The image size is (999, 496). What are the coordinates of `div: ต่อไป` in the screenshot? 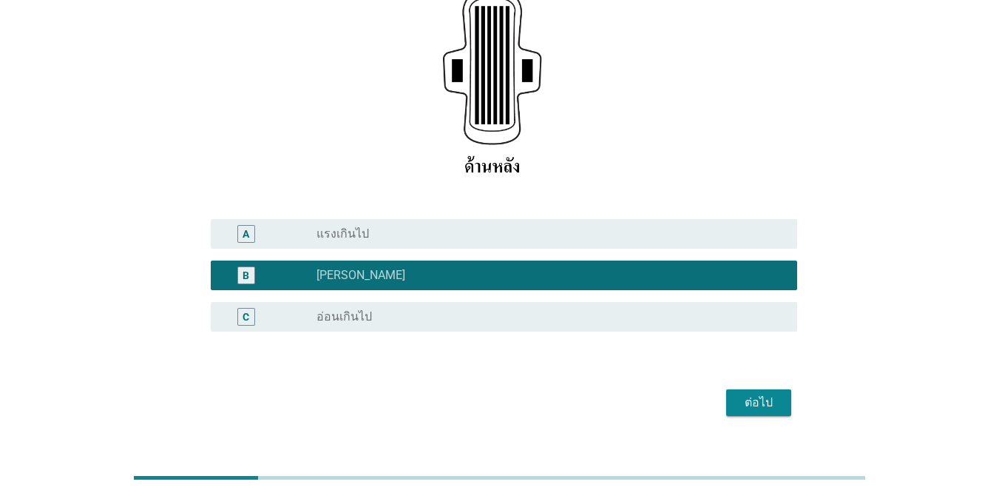 It's located at (759, 402).